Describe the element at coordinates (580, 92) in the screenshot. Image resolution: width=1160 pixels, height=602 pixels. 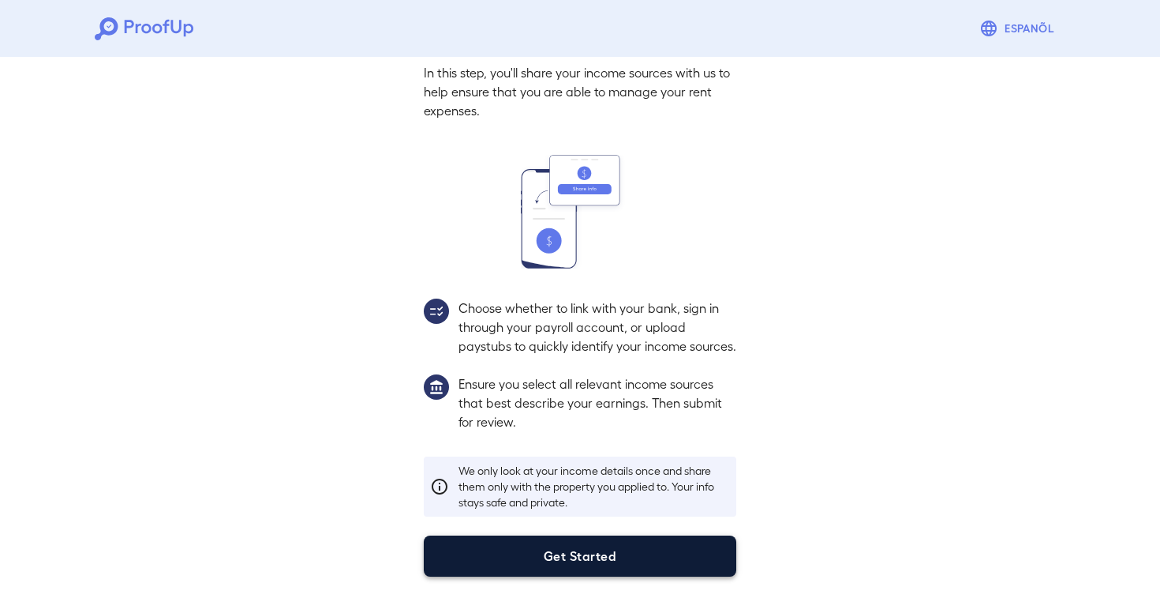
I see `p: In this step, you'll share your income sources with us to help ensure that you are able to manage...` at that location.